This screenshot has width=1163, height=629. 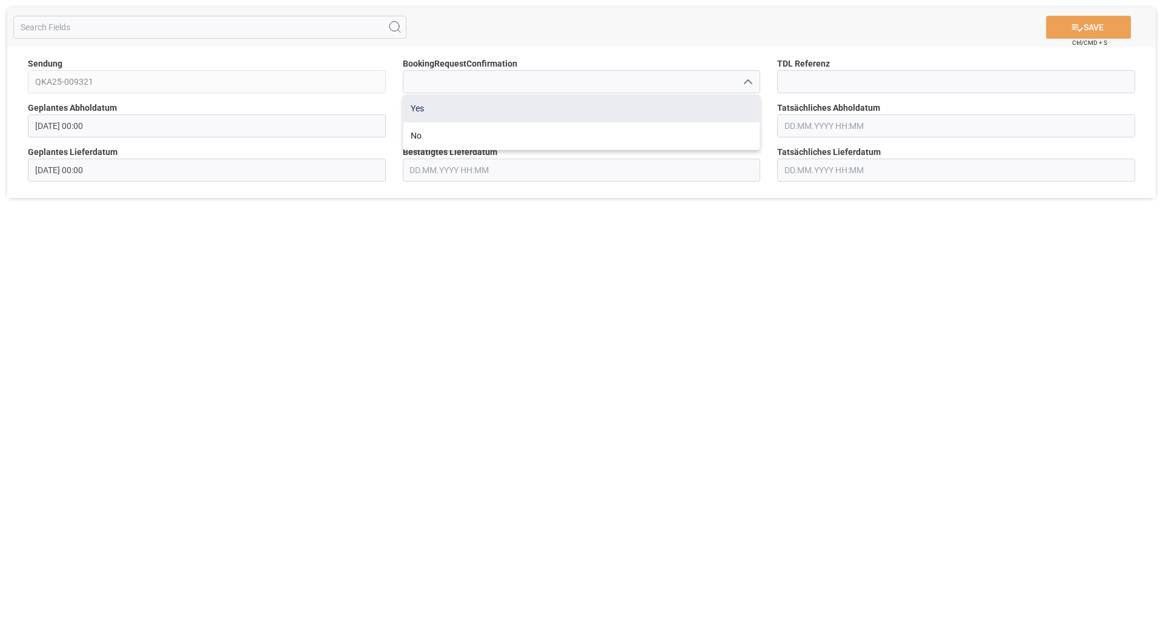 I want to click on span: Sendung, so click(x=45, y=64).